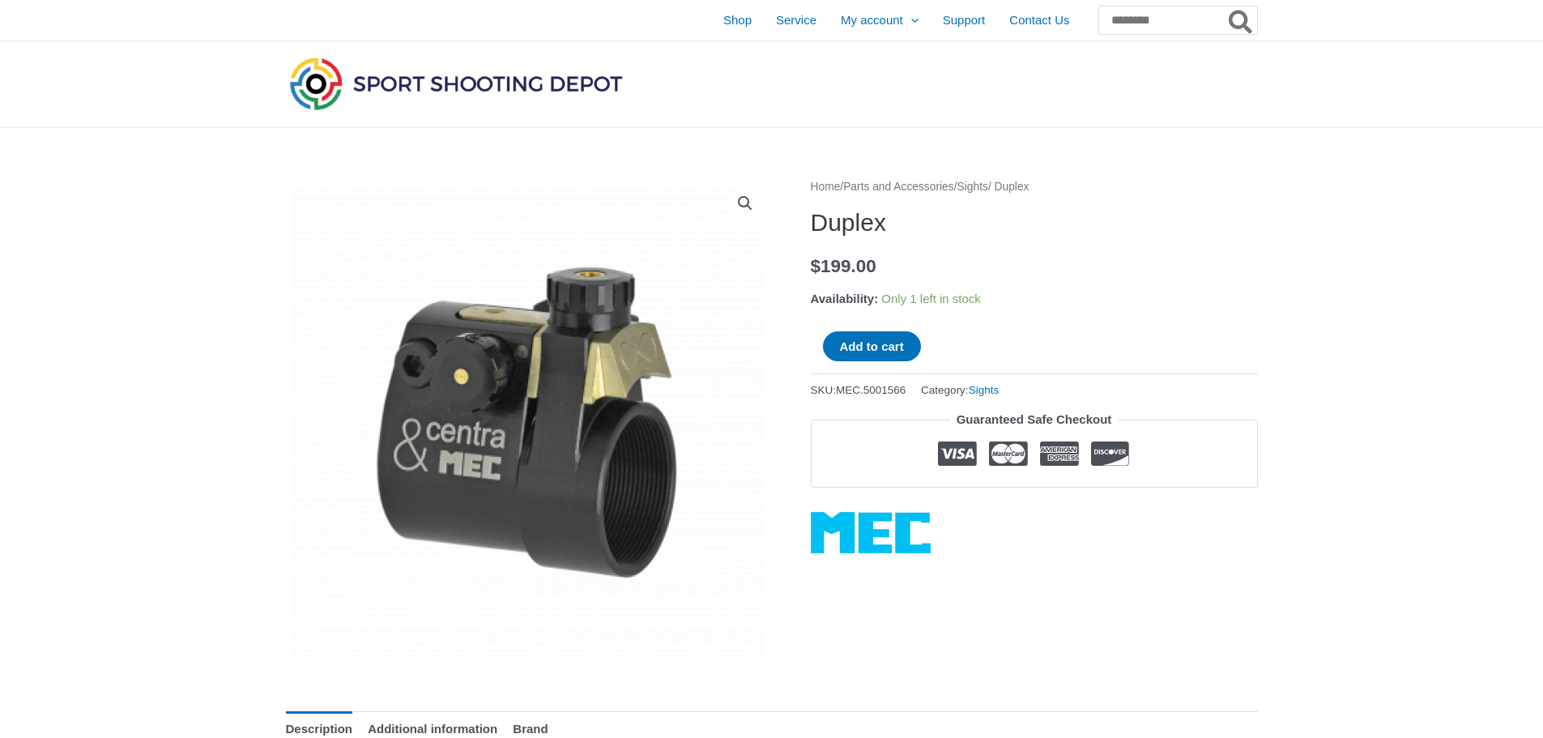  Describe the element at coordinates (456, 83) in the screenshot. I see `img: Sport Shooting Depot` at that location.